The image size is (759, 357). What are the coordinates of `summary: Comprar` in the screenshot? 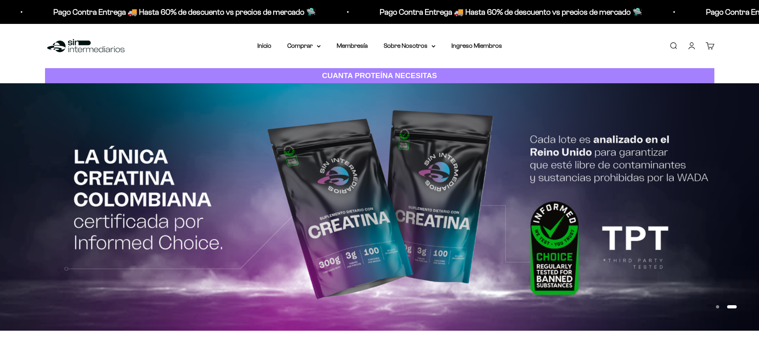 It's located at (304, 46).